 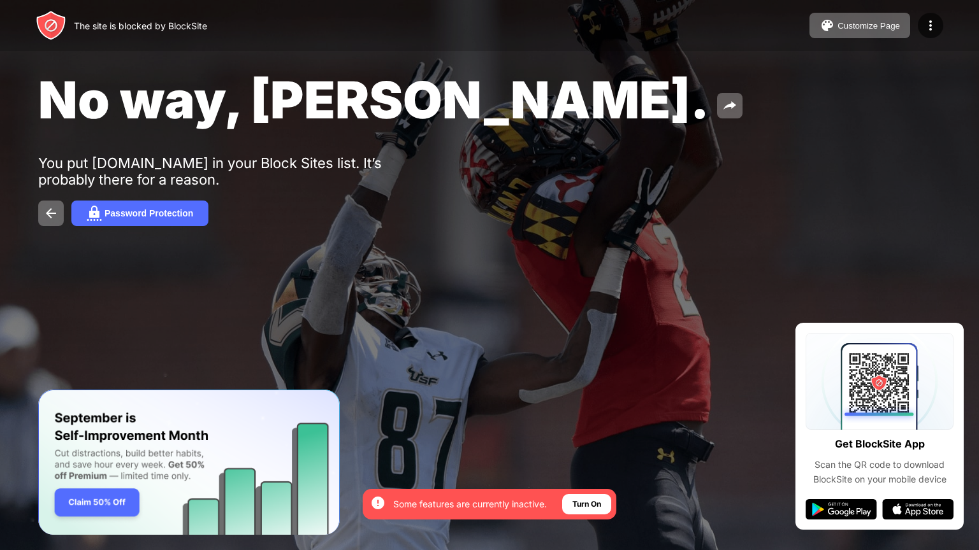 I want to click on button: Password Protection, so click(x=140, y=213).